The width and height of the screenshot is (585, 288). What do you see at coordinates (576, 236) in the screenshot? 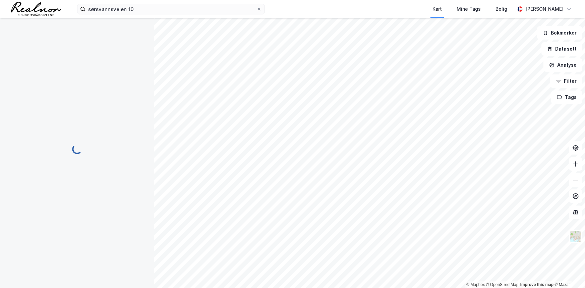
I see `img: Z` at bounding box center [576, 236].